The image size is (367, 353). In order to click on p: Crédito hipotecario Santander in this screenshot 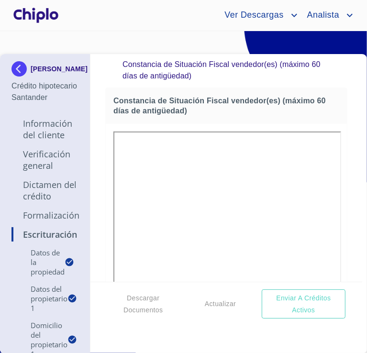, I will do `click(45, 92)`.